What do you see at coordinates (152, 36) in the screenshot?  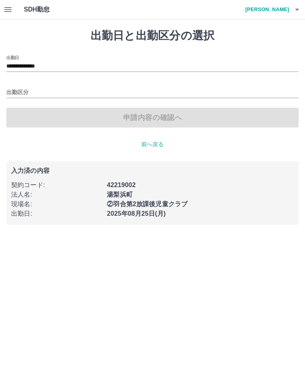 I see `h1: 出勤日と出勤区分の選択` at bounding box center [152, 36].